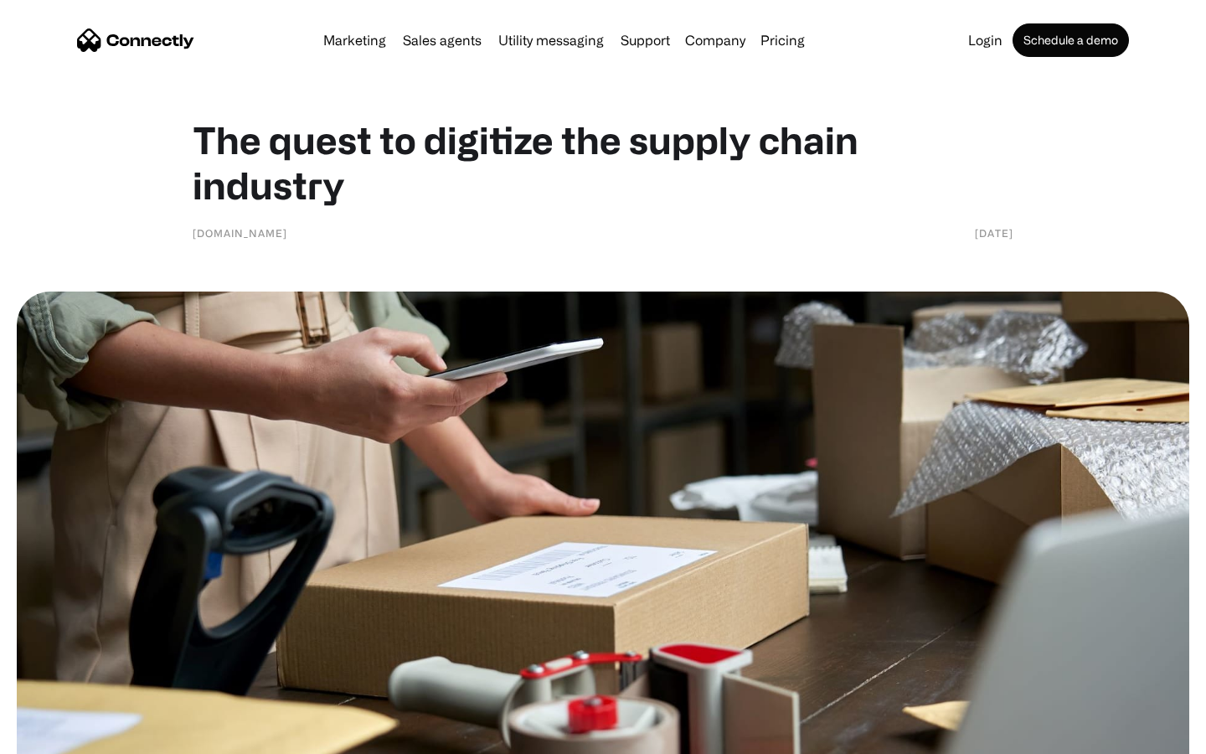 The width and height of the screenshot is (1206, 754). I want to click on a: Marketing, so click(354, 40).